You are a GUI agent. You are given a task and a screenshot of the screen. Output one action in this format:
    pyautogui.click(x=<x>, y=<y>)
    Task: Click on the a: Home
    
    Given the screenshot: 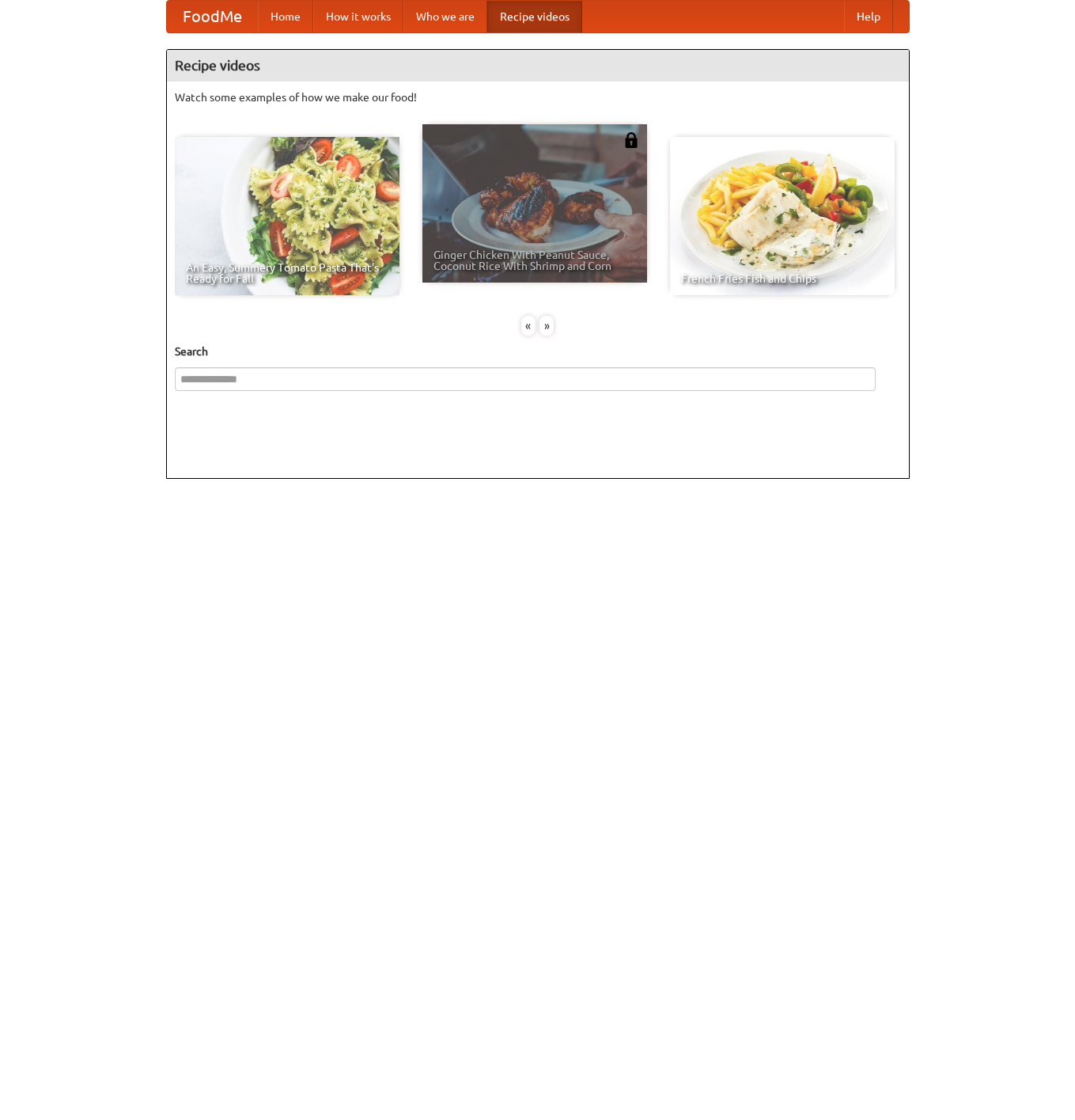 What is the action you would take?
    pyautogui.click(x=285, y=16)
    